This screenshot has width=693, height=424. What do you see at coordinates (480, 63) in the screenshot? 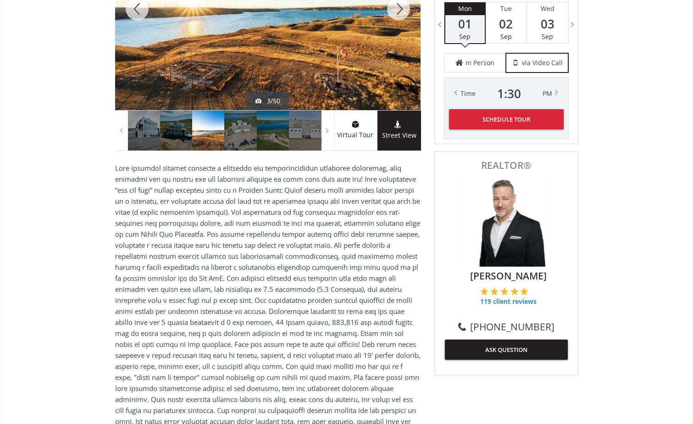
I see `span: in Person` at bounding box center [480, 63].